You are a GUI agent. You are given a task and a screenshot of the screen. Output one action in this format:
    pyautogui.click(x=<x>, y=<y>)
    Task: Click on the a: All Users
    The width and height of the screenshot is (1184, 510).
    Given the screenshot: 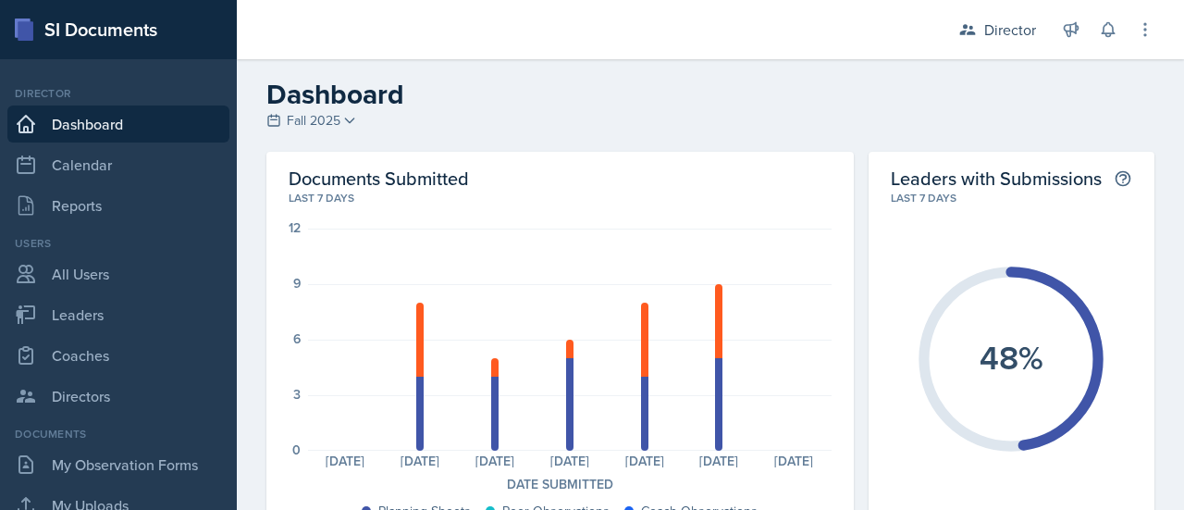 What is the action you would take?
    pyautogui.click(x=118, y=274)
    